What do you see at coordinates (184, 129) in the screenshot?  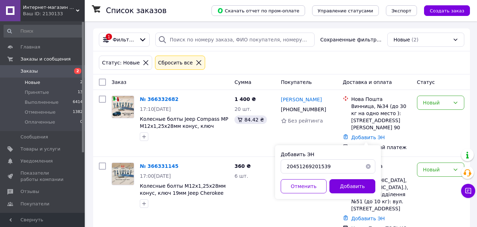 I see `a: Колесные болты Jeep Compass MP М12х1,25х28мм конус, ключ 19мм Колесные болты Джип Компасс` at bounding box center [184, 129].